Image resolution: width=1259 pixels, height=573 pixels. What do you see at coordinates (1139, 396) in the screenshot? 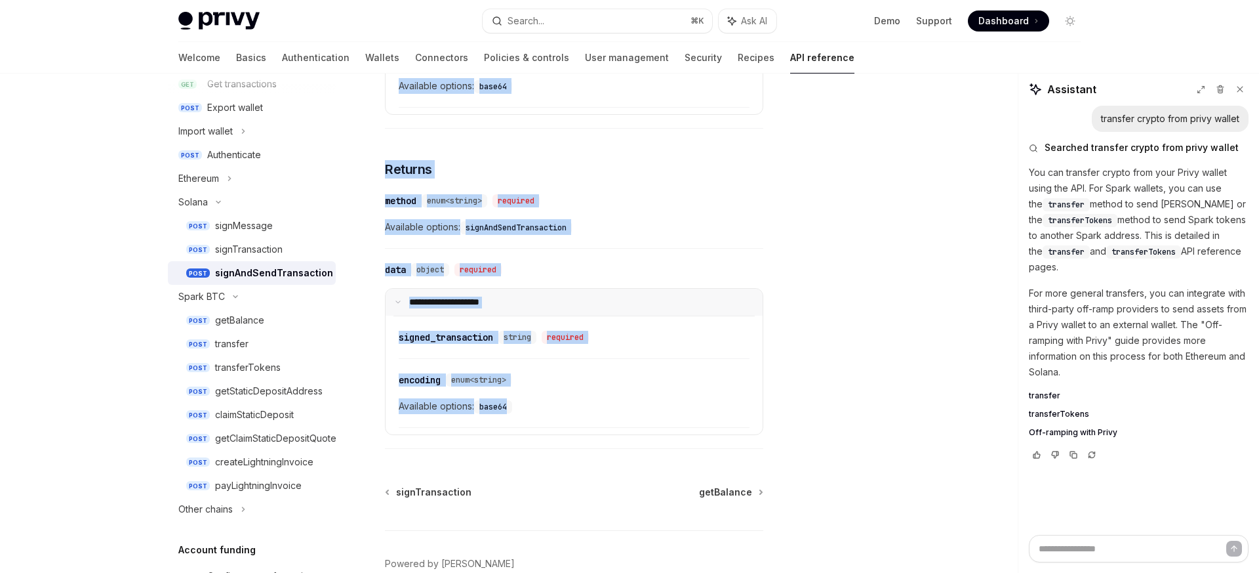
I see `a: transfer` at bounding box center [1139, 396].